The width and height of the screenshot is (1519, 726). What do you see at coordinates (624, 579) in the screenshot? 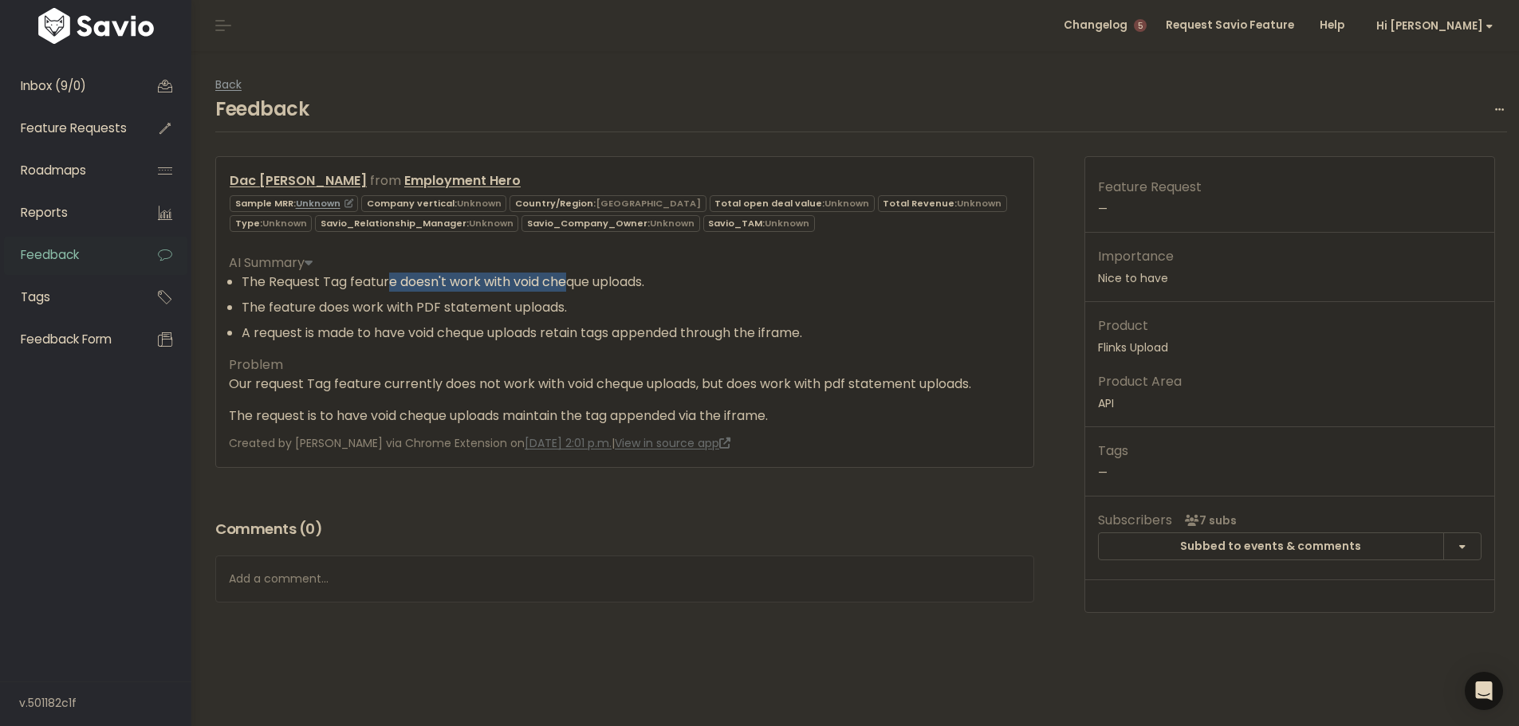
I see `div: Add a comment...` at bounding box center [624, 579].